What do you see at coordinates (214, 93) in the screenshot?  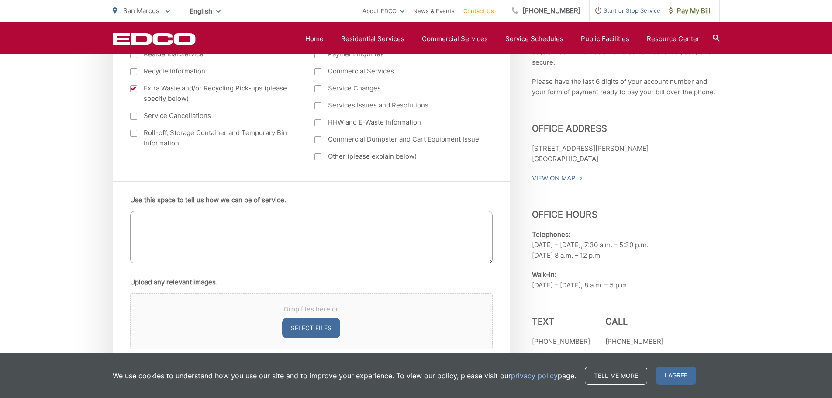 I see `label: Extra Waste and/or Recycling Pick-ups (please specify below)` at bounding box center [214, 93].